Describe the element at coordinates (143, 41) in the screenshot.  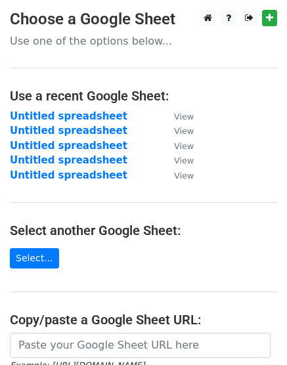
I see `p: Use one of the options below...` at that location.